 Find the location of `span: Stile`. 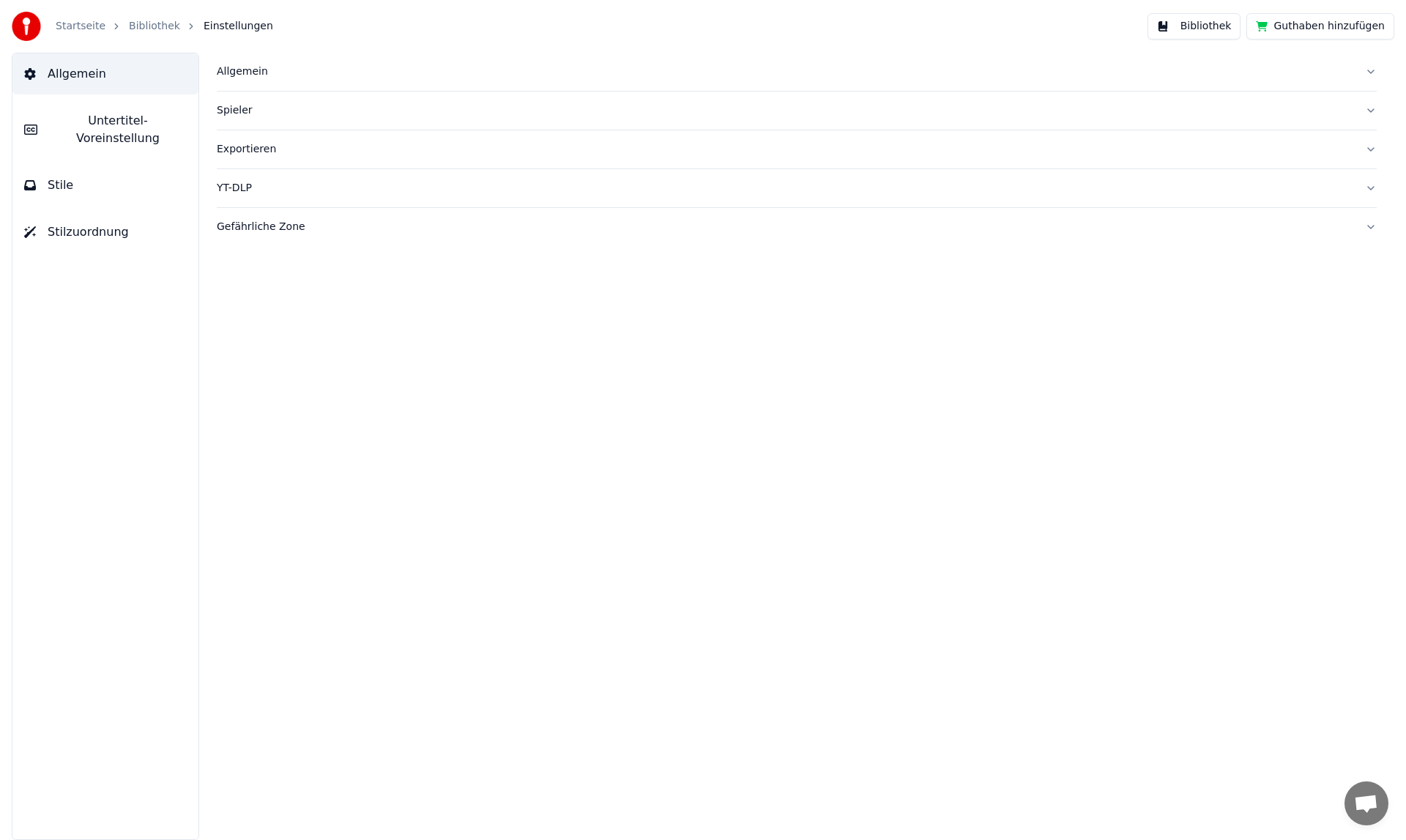

span: Stile is located at coordinates (60, 185).